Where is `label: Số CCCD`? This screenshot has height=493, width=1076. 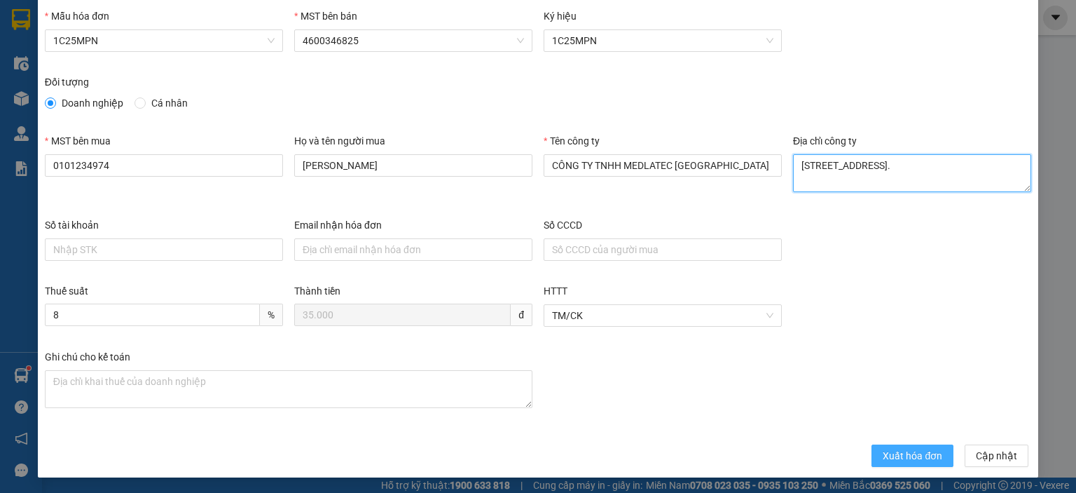
label: Số CCCD is located at coordinates (563, 225).